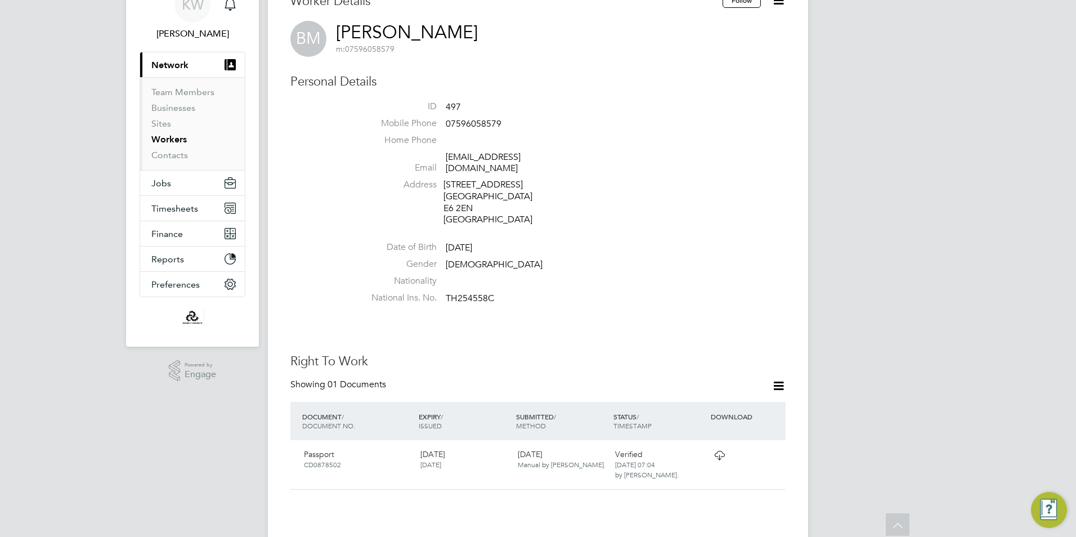 This screenshot has height=537, width=1076. I want to click on button: Reports, so click(193, 259).